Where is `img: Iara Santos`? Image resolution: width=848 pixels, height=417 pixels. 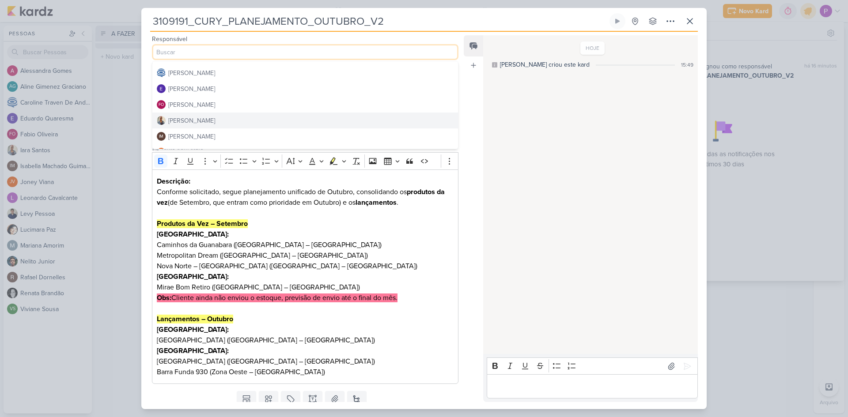
img: Iara Santos is located at coordinates (161, 121).